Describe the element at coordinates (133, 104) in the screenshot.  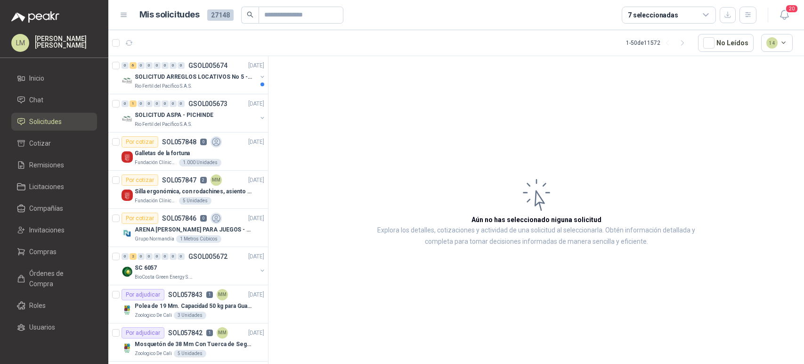
I see `div: 1` at that location.